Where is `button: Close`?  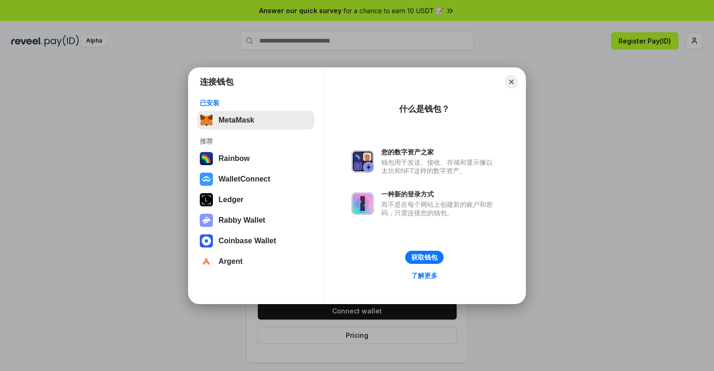
button: Close is located at coordinates (511, 82).